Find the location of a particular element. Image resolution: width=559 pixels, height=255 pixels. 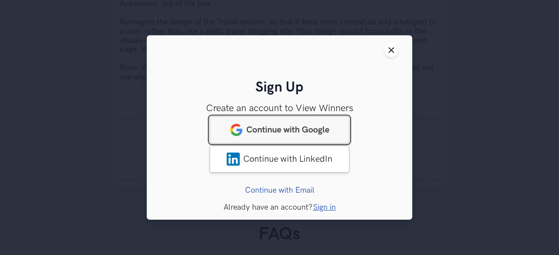

img: LinkedIn is located at coordinates (233, 159).